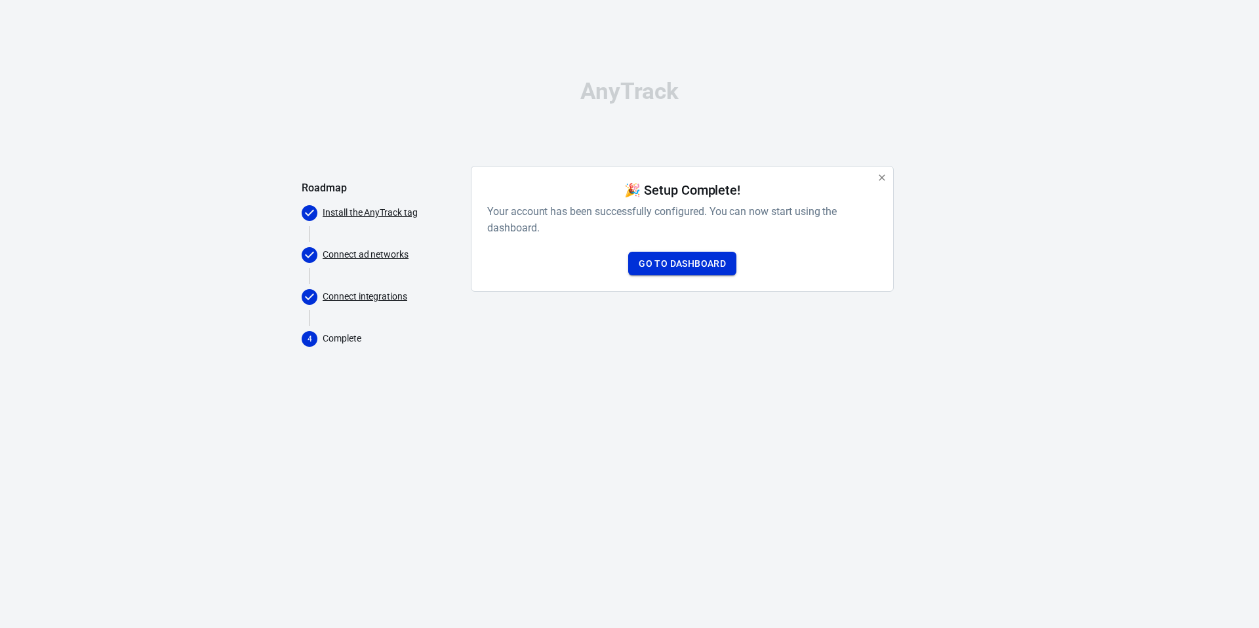 This screenshot has height=628, width=1259. Describe the element at coordinates (630, 91) in the screenshot. I see `div: AnyTrack` at that location.